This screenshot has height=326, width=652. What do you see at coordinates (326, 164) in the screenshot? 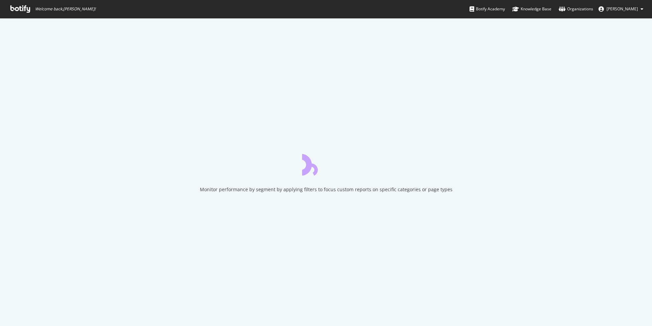
I see `div: animation` at bounding box center [326, 164].